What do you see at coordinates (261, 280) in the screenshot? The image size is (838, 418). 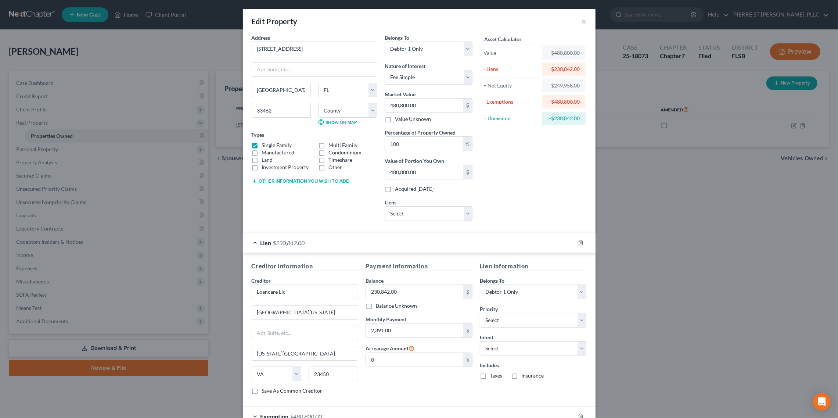 I see `span: Creditor` at bounding box center [261, 280].